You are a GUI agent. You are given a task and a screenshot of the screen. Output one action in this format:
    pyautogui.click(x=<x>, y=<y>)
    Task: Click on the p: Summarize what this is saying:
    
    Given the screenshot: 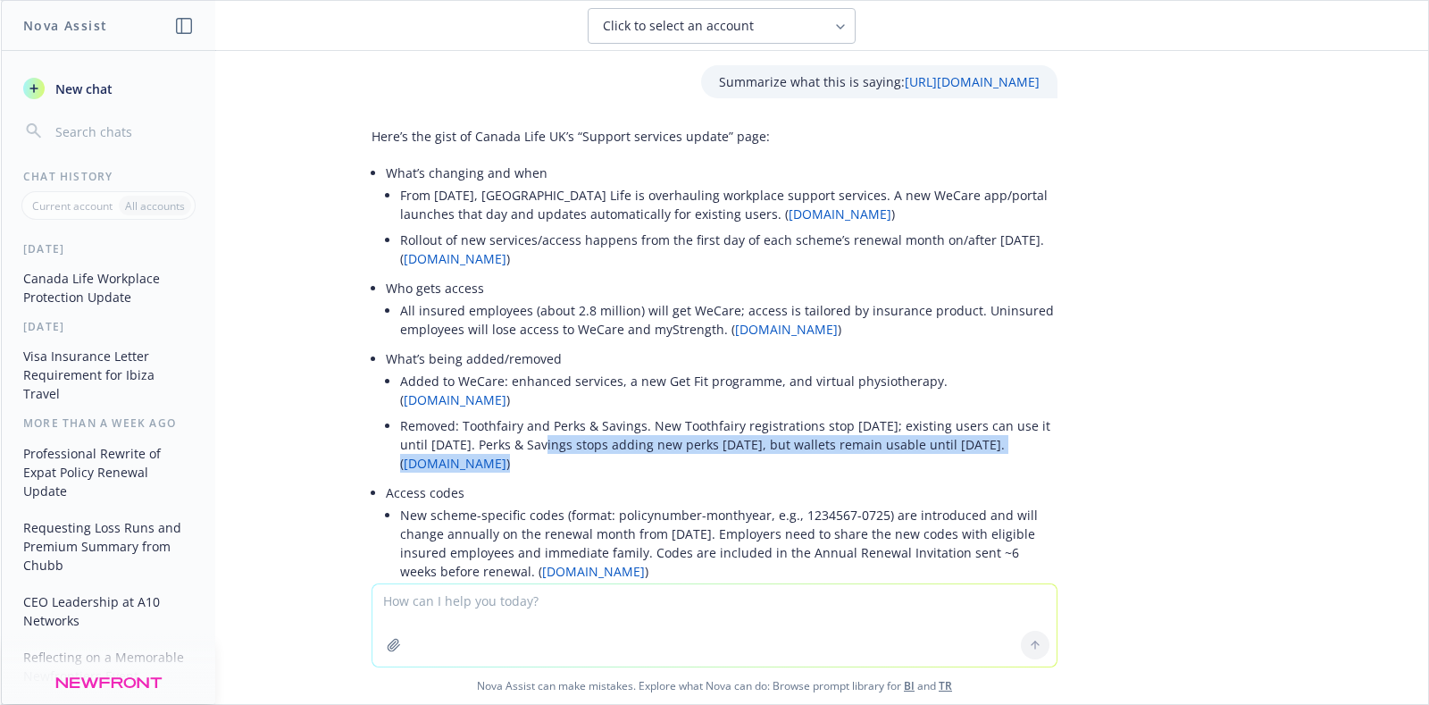 What is the action you would take?
    pyautogui.click(x=879, y=81)
    